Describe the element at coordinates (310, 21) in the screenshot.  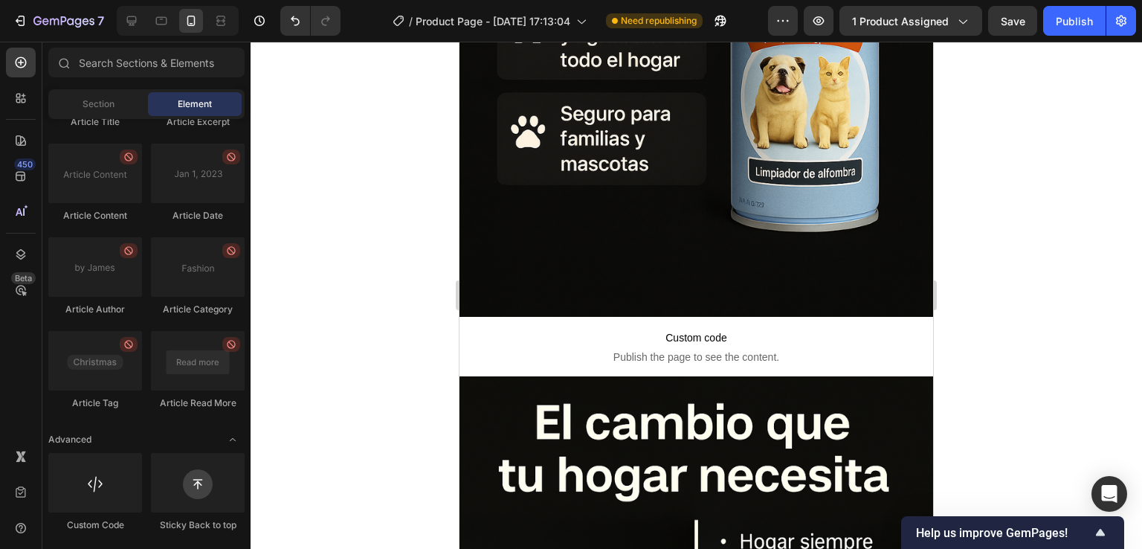
I see `div: Undo/Redo` at that location.